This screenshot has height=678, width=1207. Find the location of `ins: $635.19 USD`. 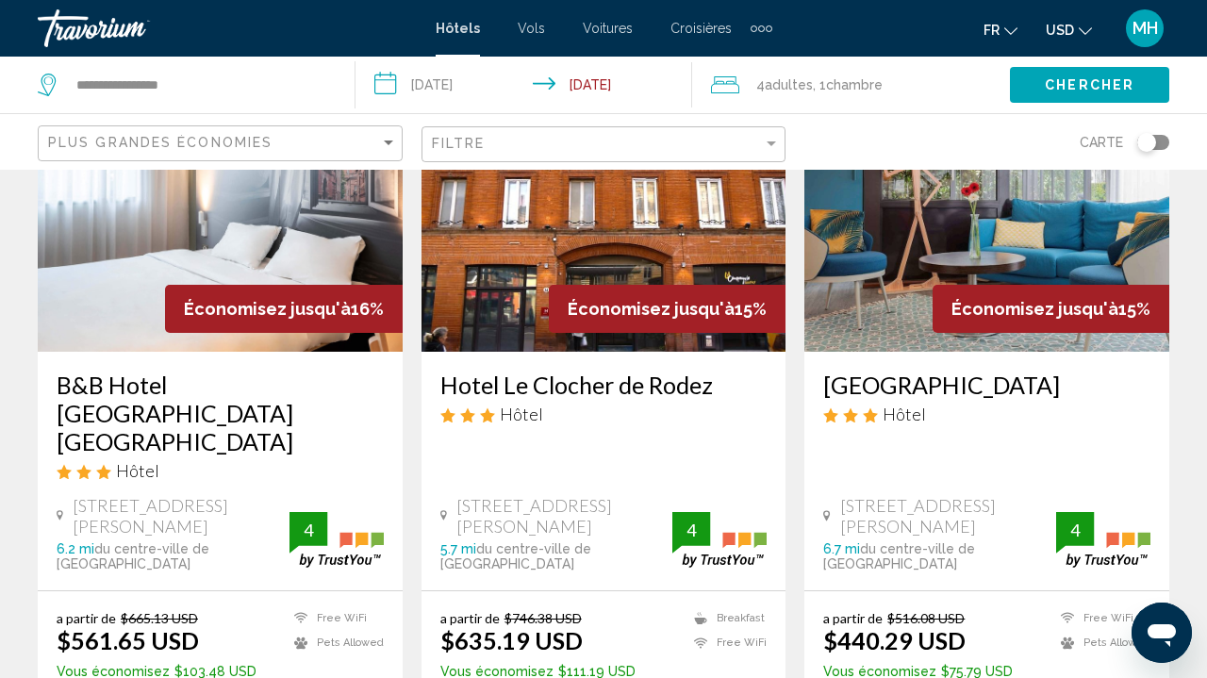

ins: $635.19 USD is located at coordinates (511, 640).